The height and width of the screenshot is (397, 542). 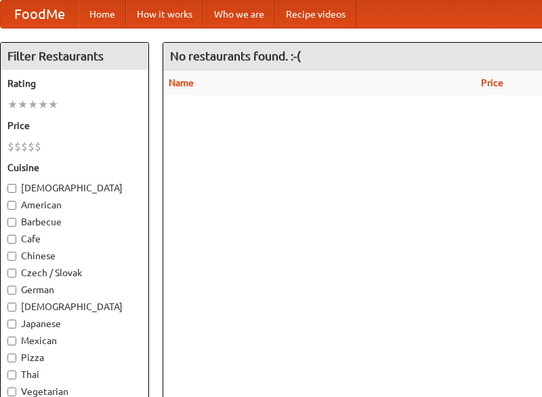 I want to click on input: Japanese, so click(x=12, y=323).